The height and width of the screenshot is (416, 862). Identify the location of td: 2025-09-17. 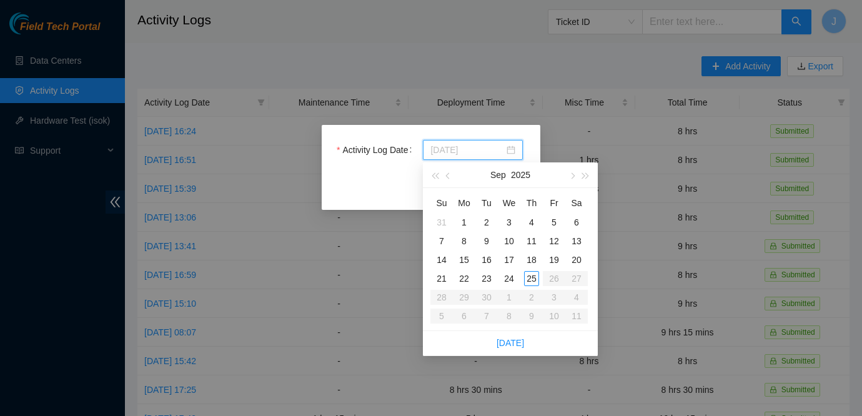
(509, 260).